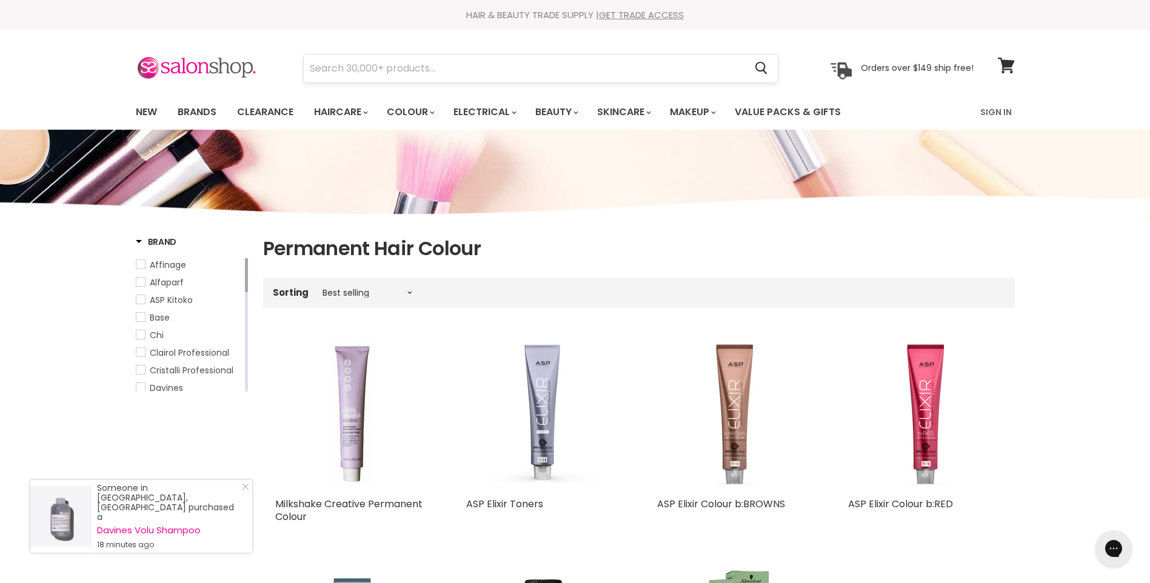 The width and height of the screenshot is (1150, 583). I want to click on nav: Main, so click(575, 112).